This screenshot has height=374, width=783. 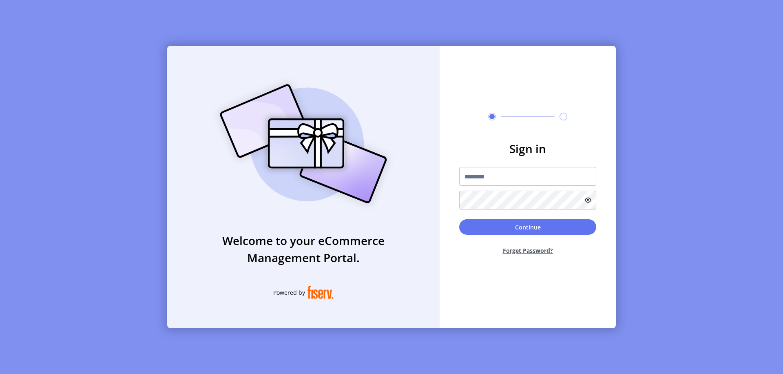 I want to click on button: Continue, so click(x=528, y=227).